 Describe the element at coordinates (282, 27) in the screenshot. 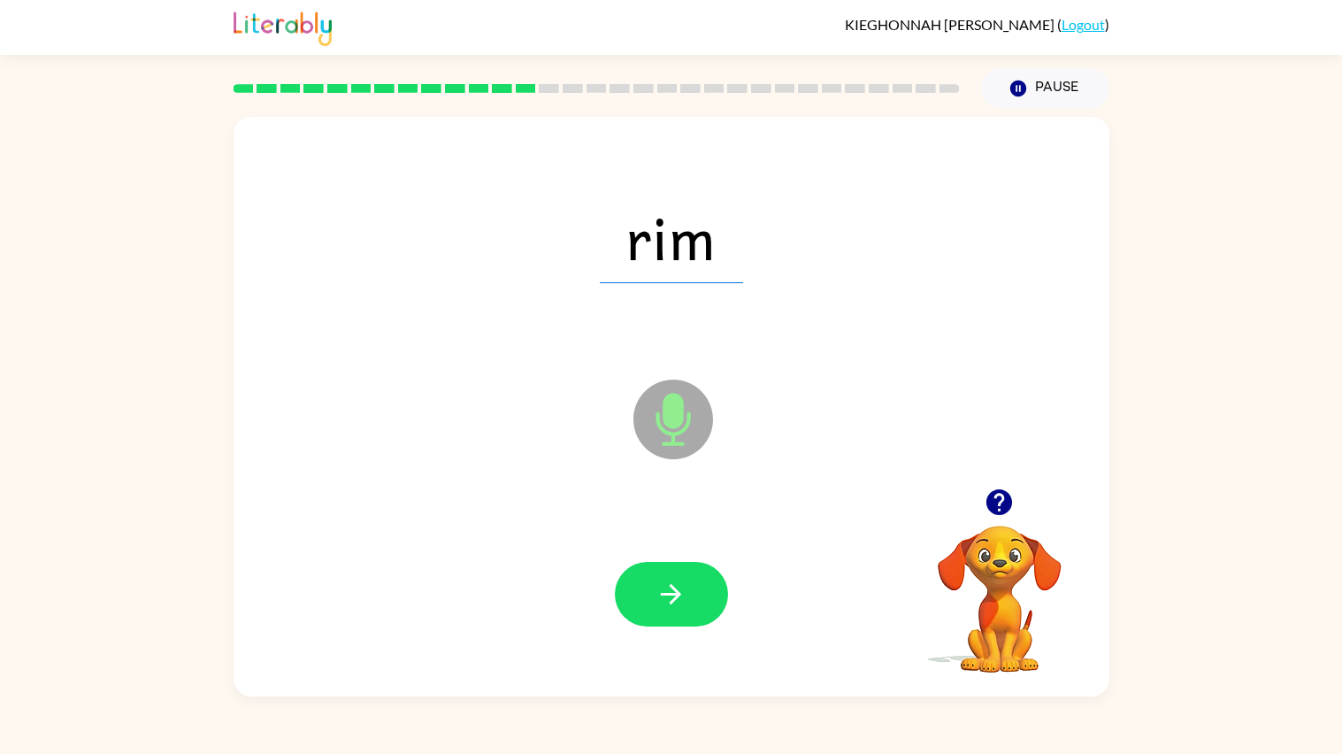

I see `img: Literably` at that location.